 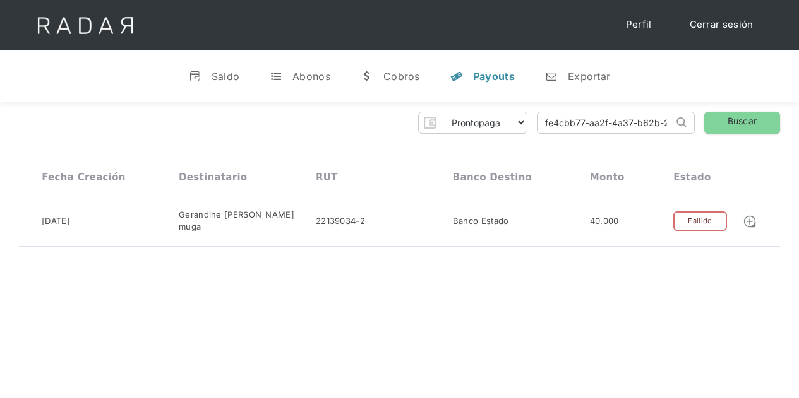 I want to click on div: Estado, so click(x=691, y=177).